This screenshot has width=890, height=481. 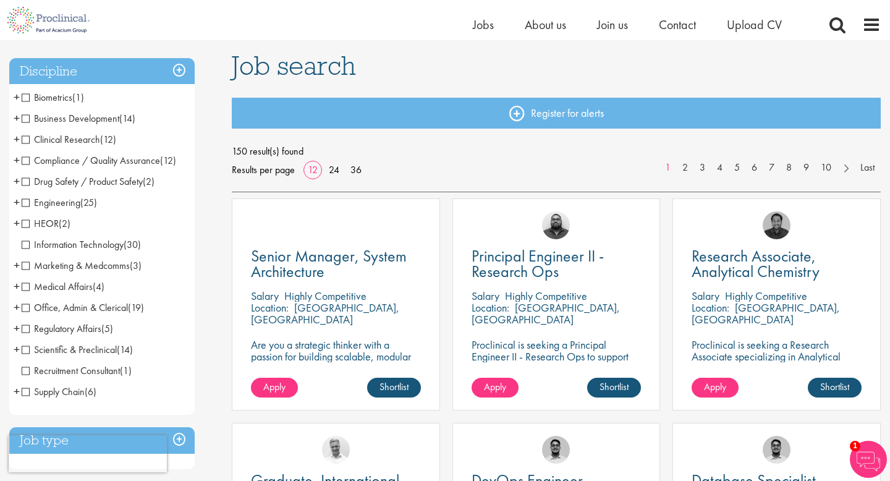 What do you see at coordinates (136, 307) in the screenshot?
I see `span: (19)` at bounding box center [136, 307].